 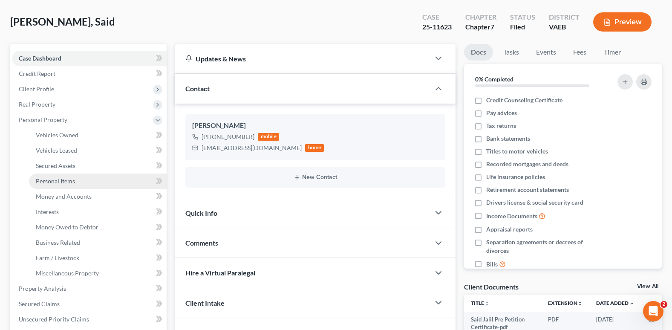 I want to click on a: Money Owed to Debtor, so click(x=98, y=227).